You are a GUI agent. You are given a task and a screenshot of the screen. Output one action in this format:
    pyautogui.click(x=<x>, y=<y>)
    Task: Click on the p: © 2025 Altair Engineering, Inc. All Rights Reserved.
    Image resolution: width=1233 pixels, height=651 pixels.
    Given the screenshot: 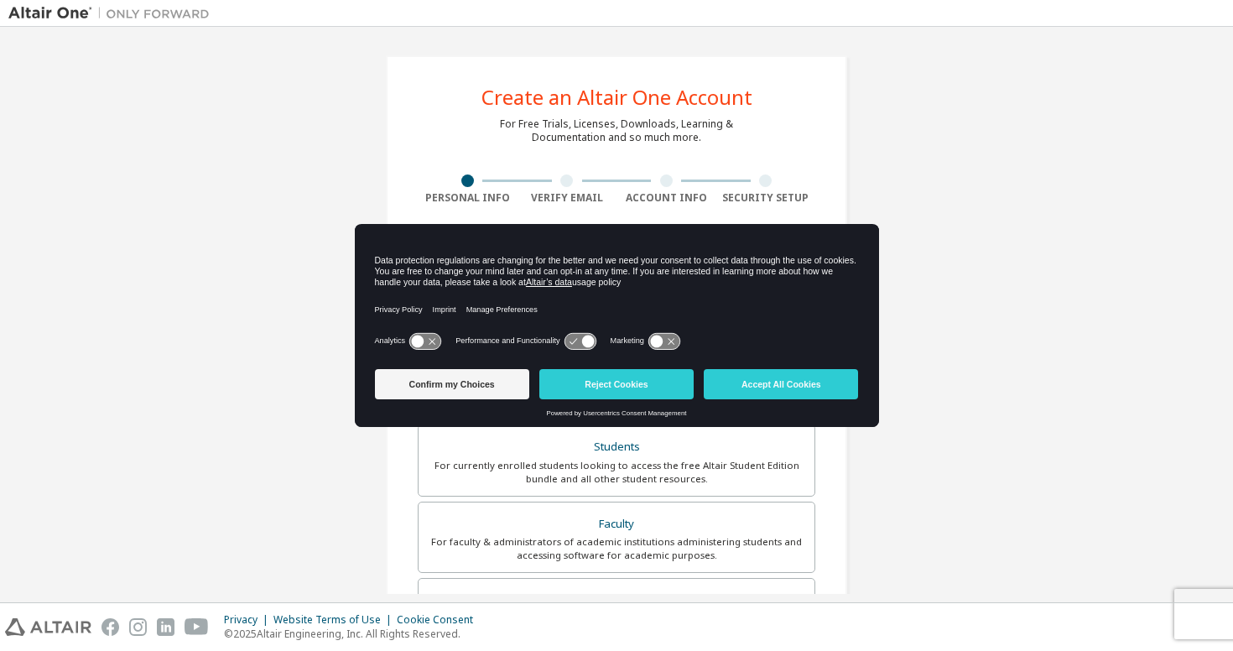 What is the action you would take?
    pyautogui.click(x=353, y=633)
    